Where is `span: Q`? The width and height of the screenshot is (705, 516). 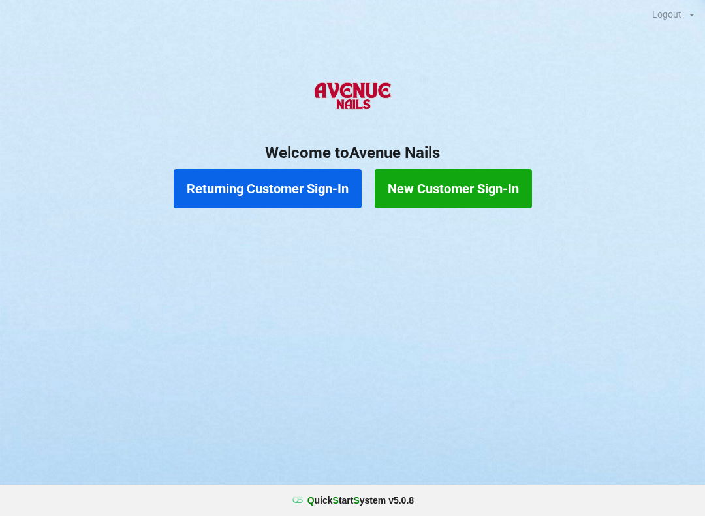
span: Q is located at coordinates (311, 500).